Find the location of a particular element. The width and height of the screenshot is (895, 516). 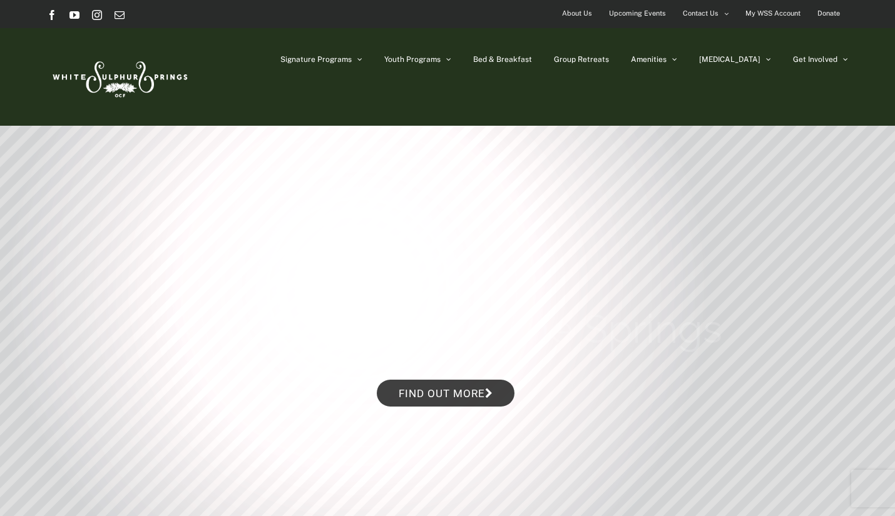

a: Signature Programs is located at coordinates (321, 59).